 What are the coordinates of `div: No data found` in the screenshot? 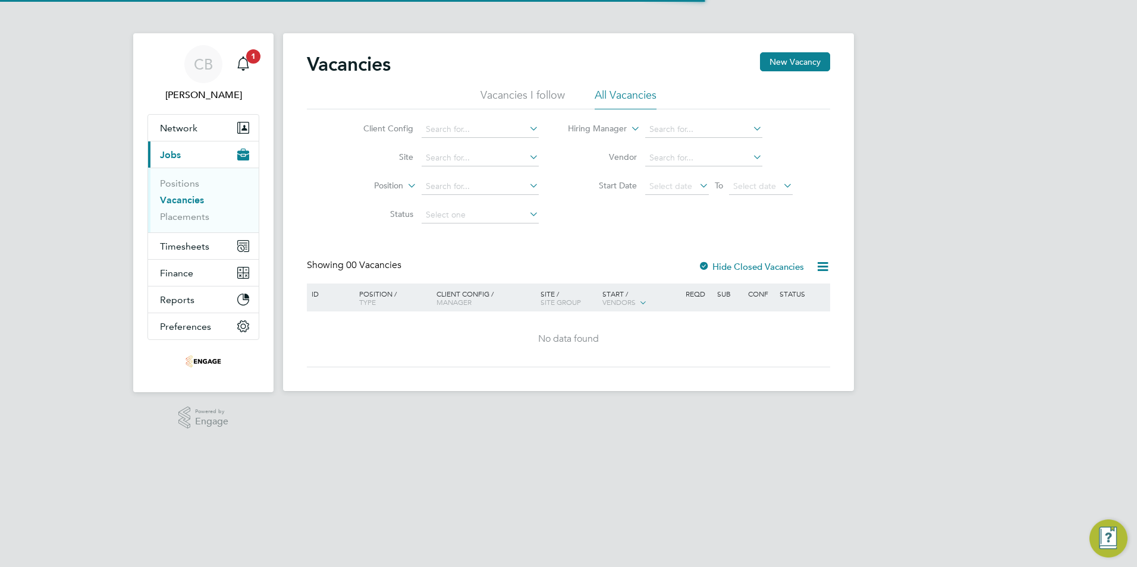 It's located at (569, 339).